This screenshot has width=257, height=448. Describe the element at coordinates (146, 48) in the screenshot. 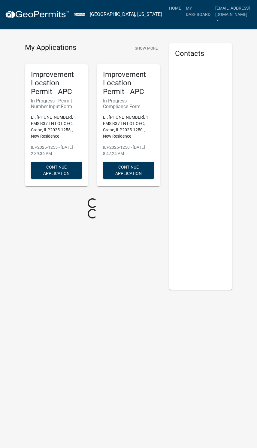

I see `button: Show More` at that location.